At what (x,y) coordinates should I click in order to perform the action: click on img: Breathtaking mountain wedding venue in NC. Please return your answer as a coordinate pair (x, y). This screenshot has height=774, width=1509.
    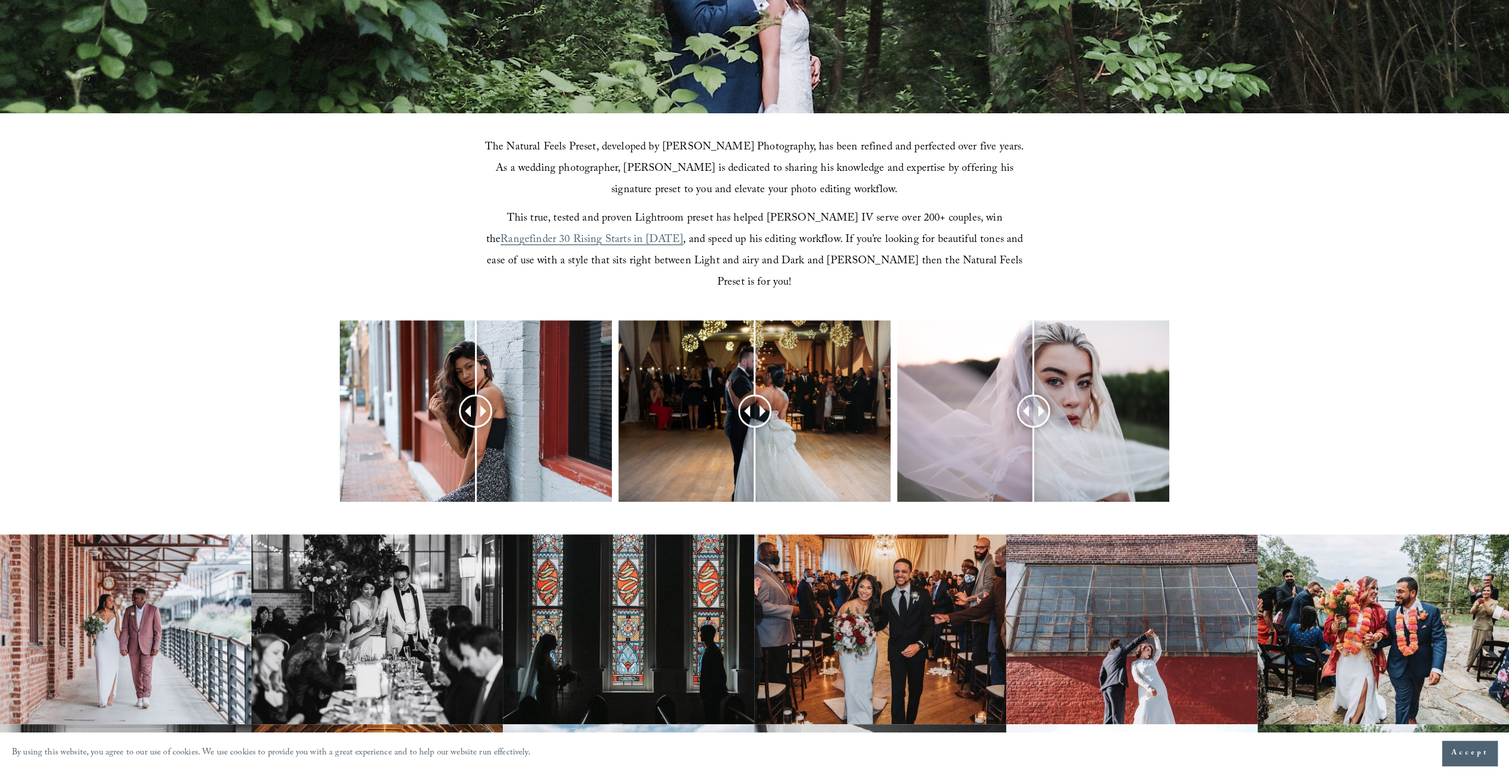
    Looking at the image, I should click on (1383, 628).